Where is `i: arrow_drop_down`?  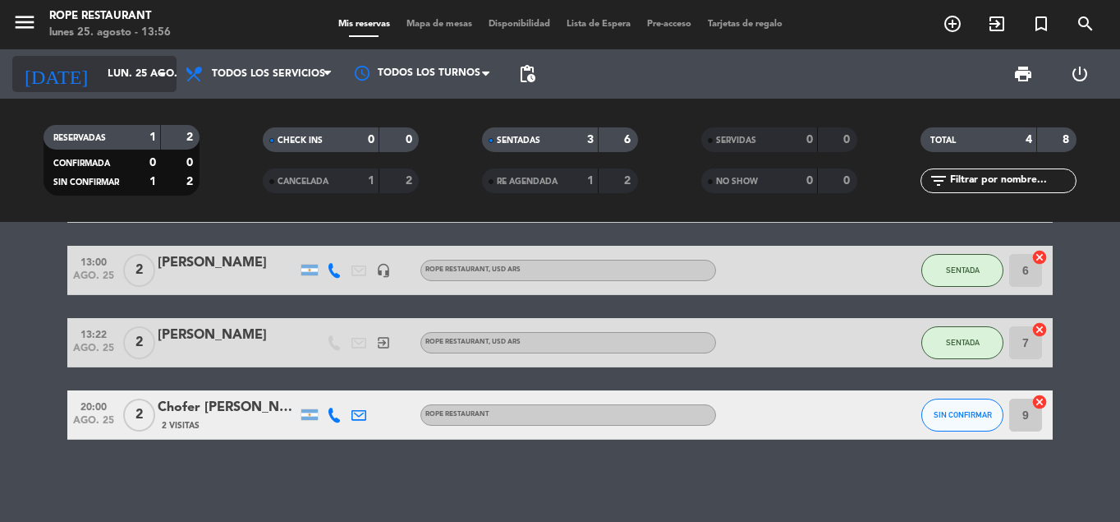
i: arrow_drop_down is located at coordinates (163, 74).